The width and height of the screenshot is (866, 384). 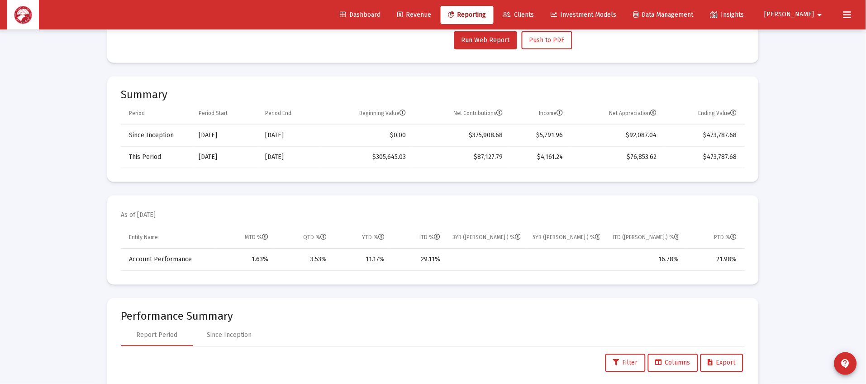 I want to click on button: Export, so click(x=722, y=363).